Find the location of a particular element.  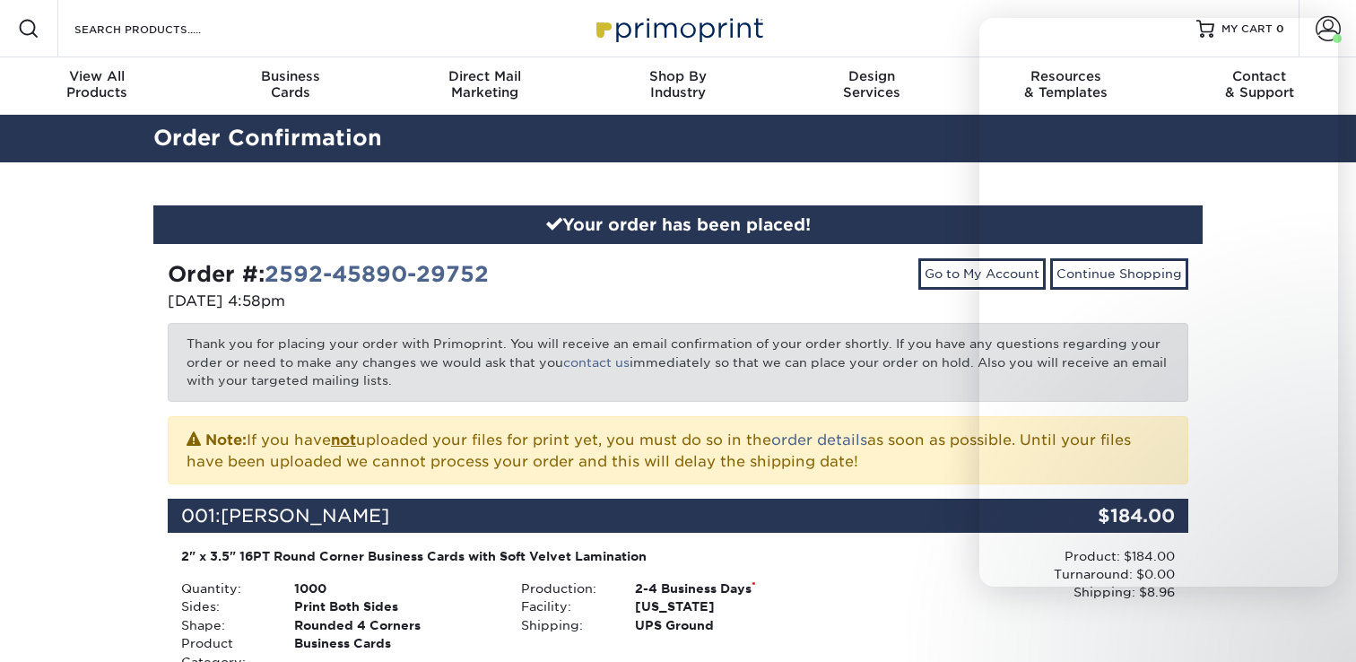

a: 2592-45890-29752 is located at coordinates (377, 274).